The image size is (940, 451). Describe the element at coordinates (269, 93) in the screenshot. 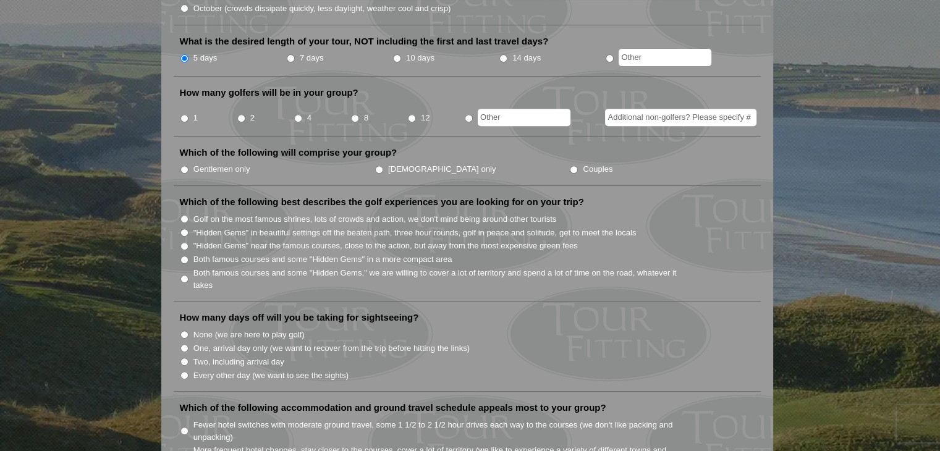

I see `label: How many golfers will be in your group?` at that location.